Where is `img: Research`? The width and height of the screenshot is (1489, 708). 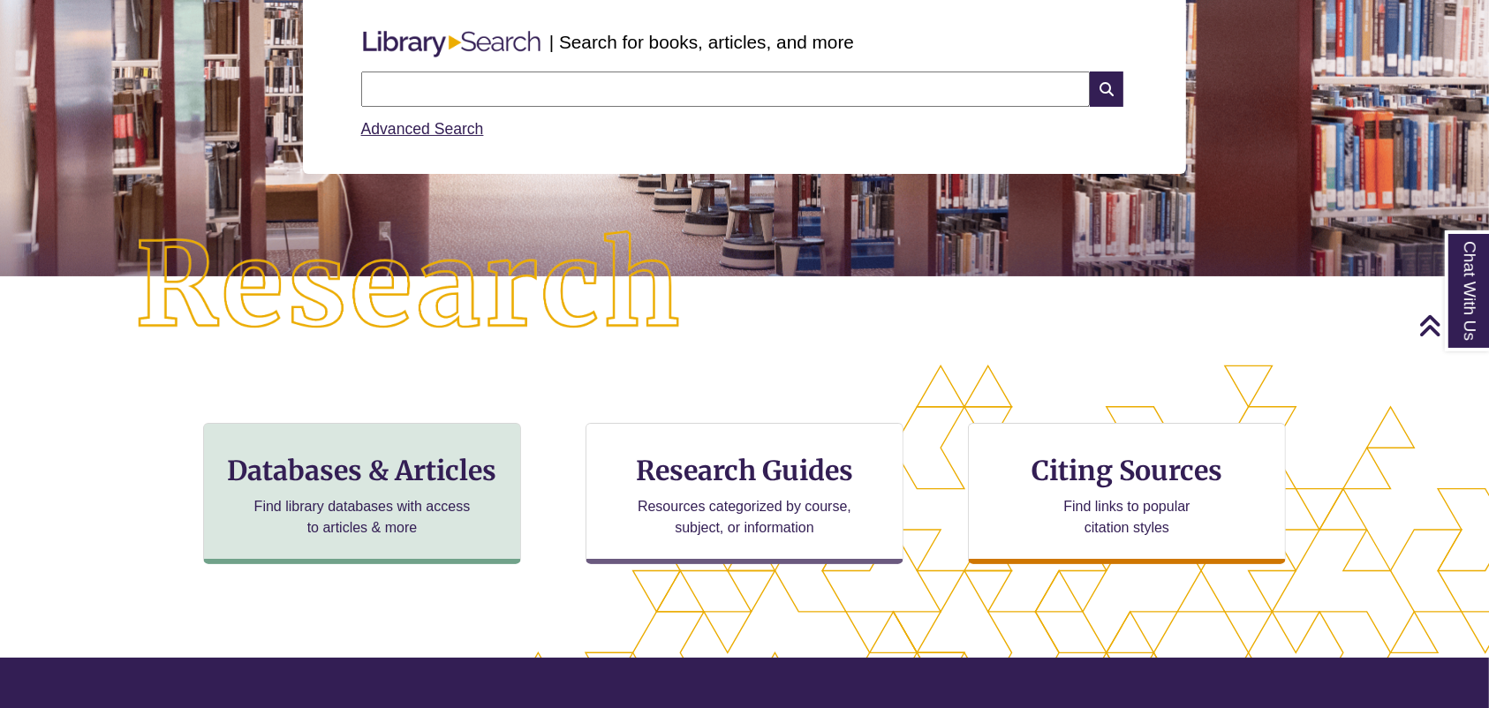 img: Research is located at coordinates (409, 287).